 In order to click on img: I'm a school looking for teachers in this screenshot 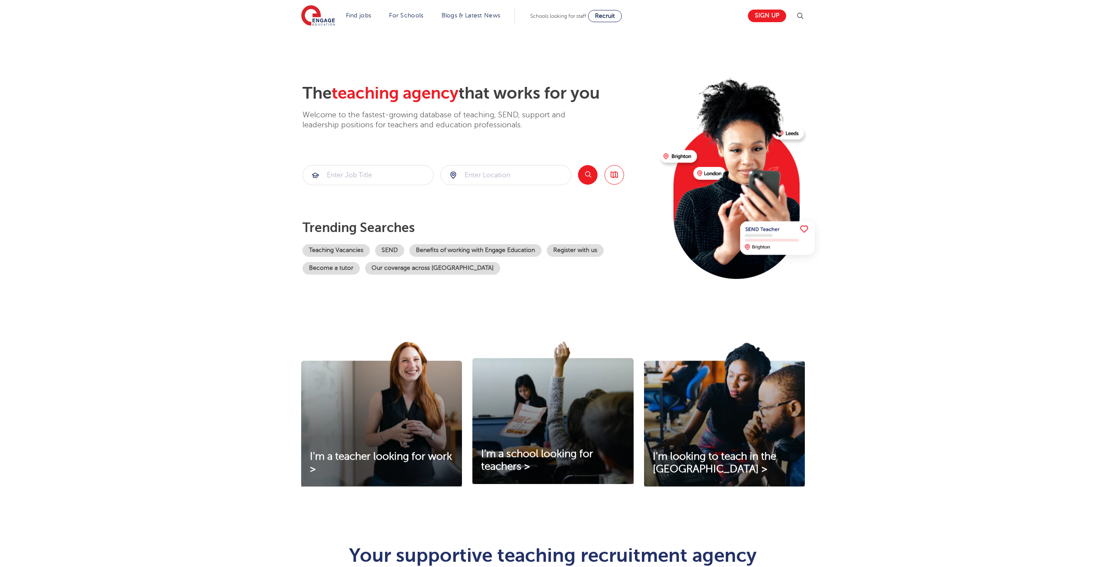, I will do `click(553, 413)`.